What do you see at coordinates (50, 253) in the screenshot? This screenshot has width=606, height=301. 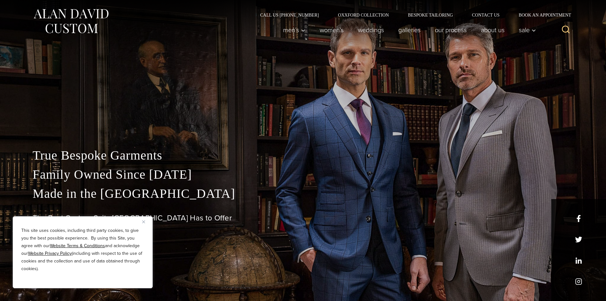 I see `a: Website Privacy Policy` at bounding box center [50, 253].